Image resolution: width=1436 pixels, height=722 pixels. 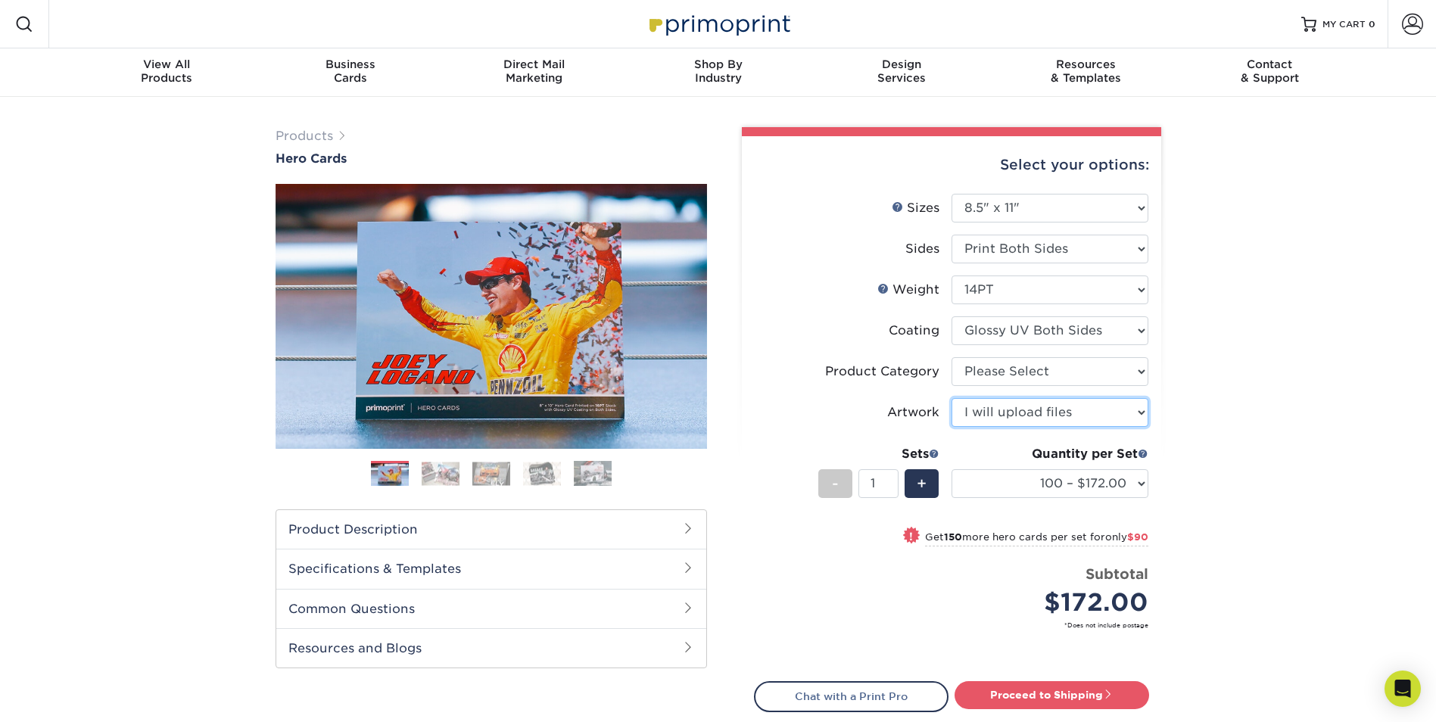 I want to click on div: Marketing, so click(x=534, y=71).